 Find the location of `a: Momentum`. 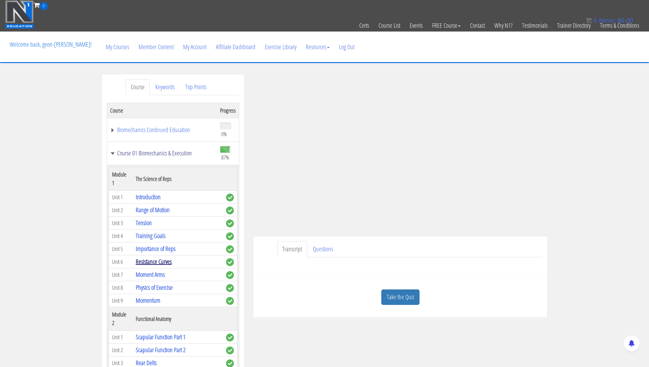

a: Momentum is located at coordinates (148, 301).